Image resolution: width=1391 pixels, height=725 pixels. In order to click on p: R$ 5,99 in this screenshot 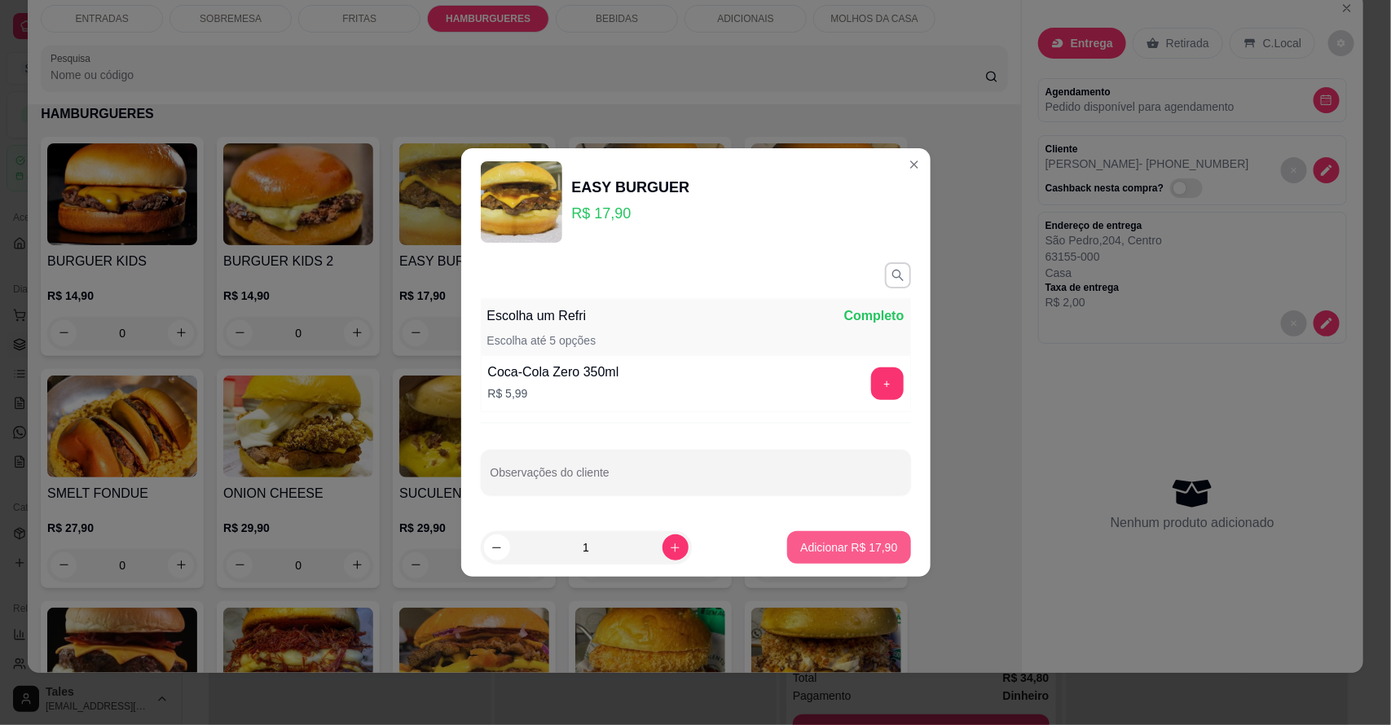, I will do `click(553, 394)`.